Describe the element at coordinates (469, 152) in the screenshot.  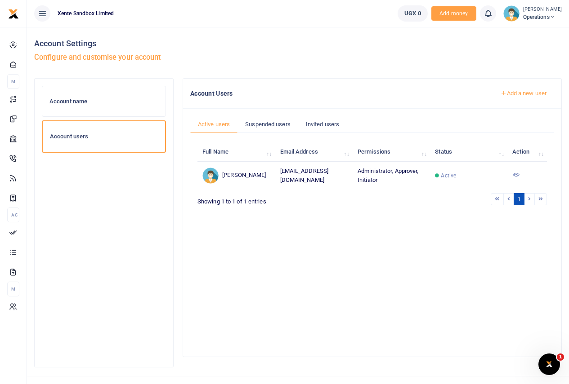
I see `th: Status: activate to sort column ascending` at that location.